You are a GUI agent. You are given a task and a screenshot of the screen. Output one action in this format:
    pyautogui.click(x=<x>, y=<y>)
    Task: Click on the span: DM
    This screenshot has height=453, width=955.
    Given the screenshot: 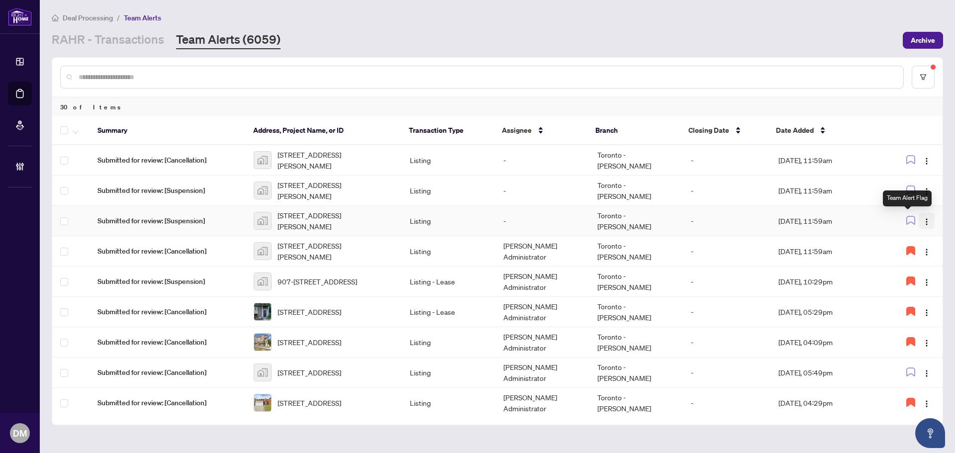 What is the action you would take?
    pyautogui.click(x=20, y=433)
    